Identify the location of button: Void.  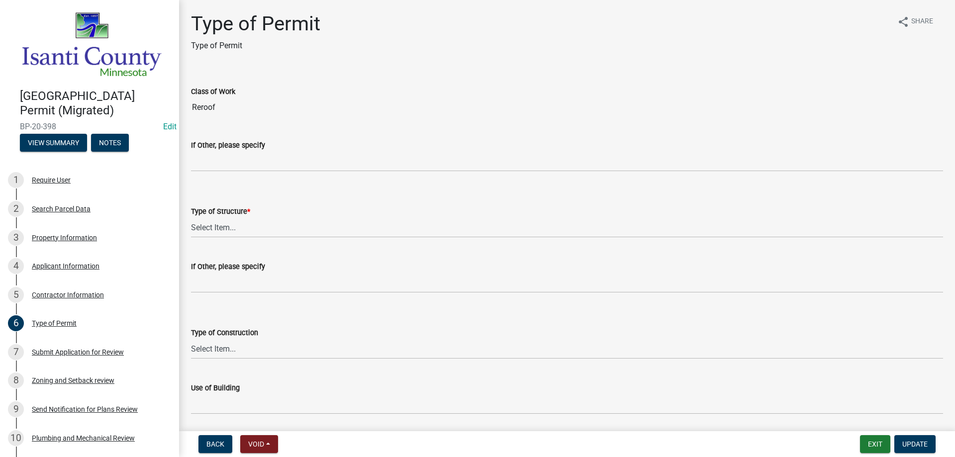
(259, 444).